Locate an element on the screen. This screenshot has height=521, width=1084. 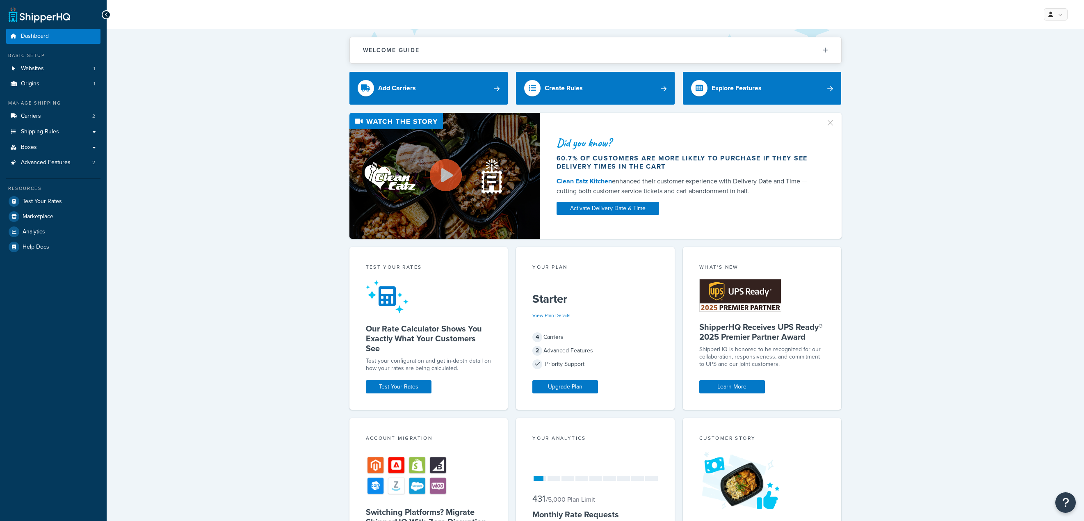
div: Basic Setup is located at coordinates (53, 55).